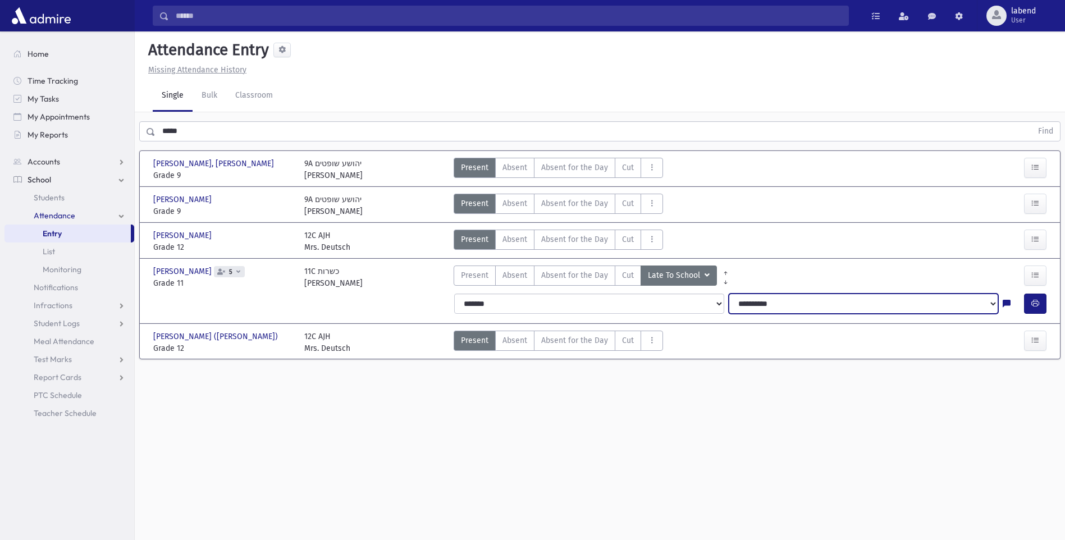 The image size is (1065, 540). I want to click on a: Infractions, so click(69, 305).